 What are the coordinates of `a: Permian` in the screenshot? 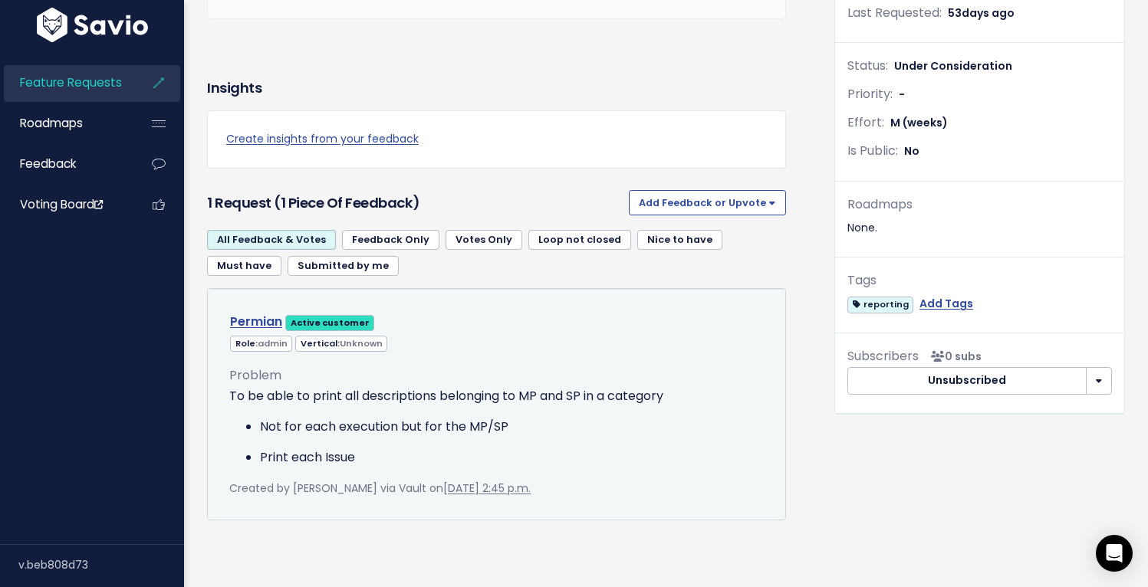 It's located at (256, 321).